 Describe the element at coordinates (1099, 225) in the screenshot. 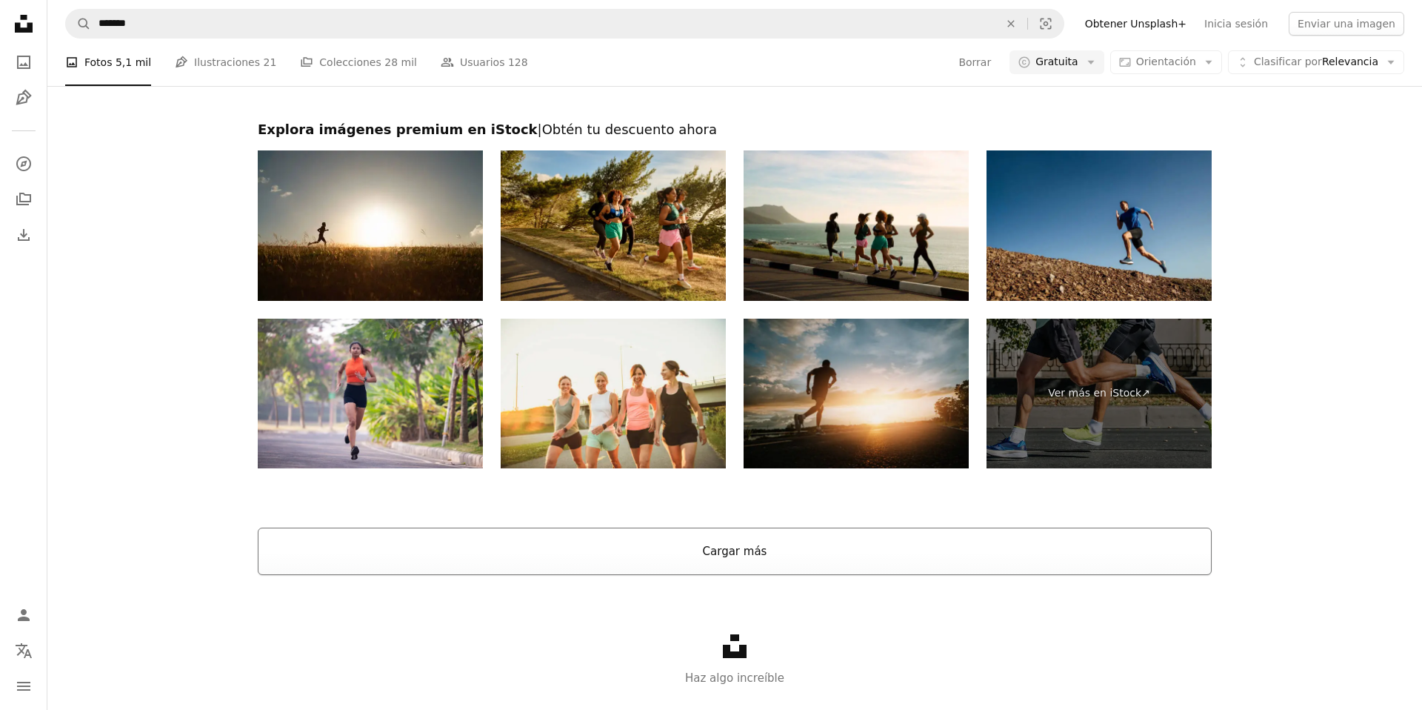

I see `img: Vista De Bajo Ángulo Del Hombre Saltando Sobre La Roca Contra El Cielo Claro` at that location.